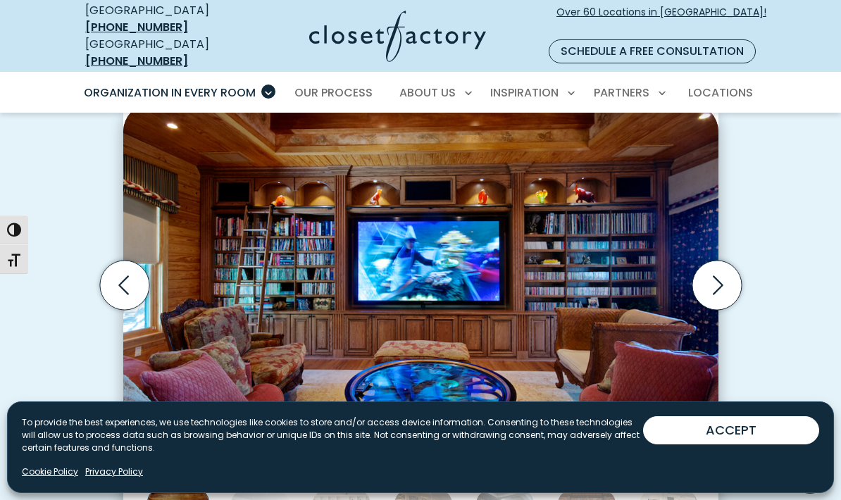 This screenshot has height=500, width=841. Describe the element at coordinates (622, 92) in the screenshot. I see `span: Partners` at that location.